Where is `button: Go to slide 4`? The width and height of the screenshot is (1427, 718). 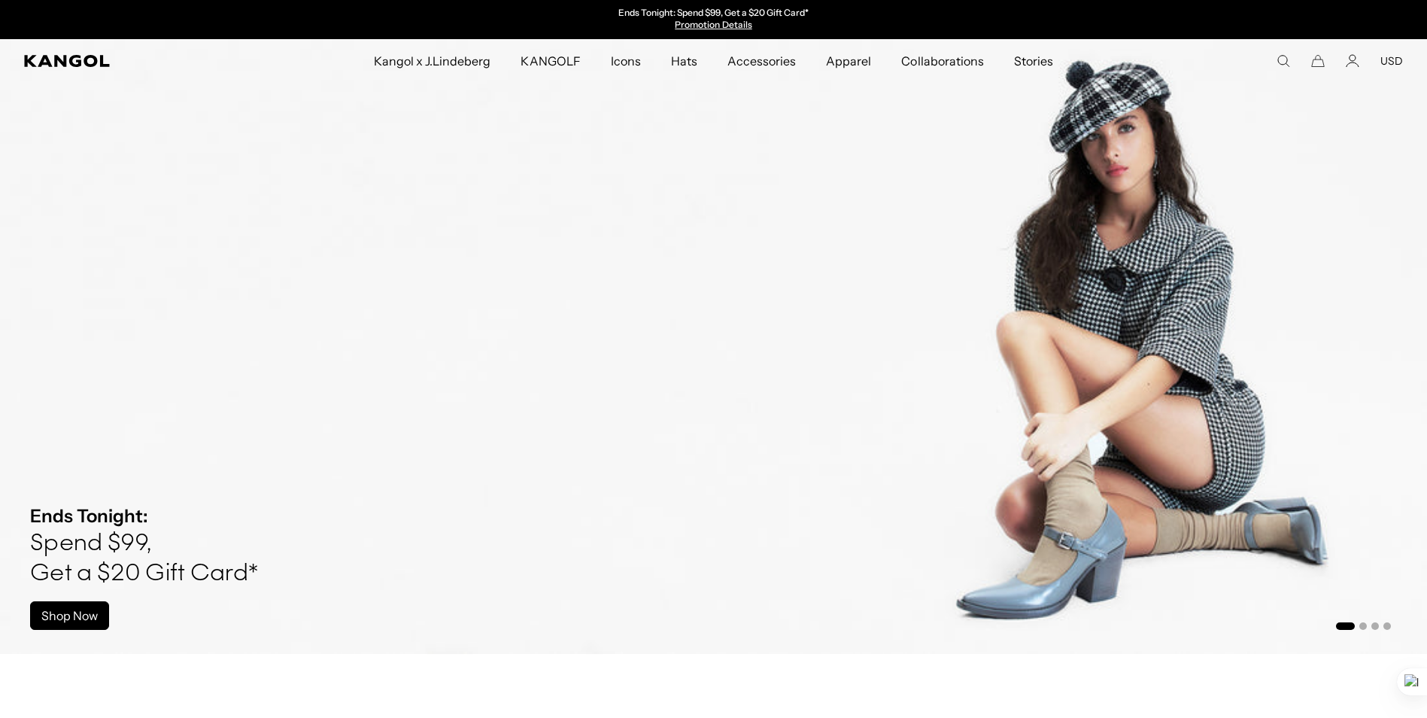
button: Go to slide 4 is located at coordinates (1387, 626).